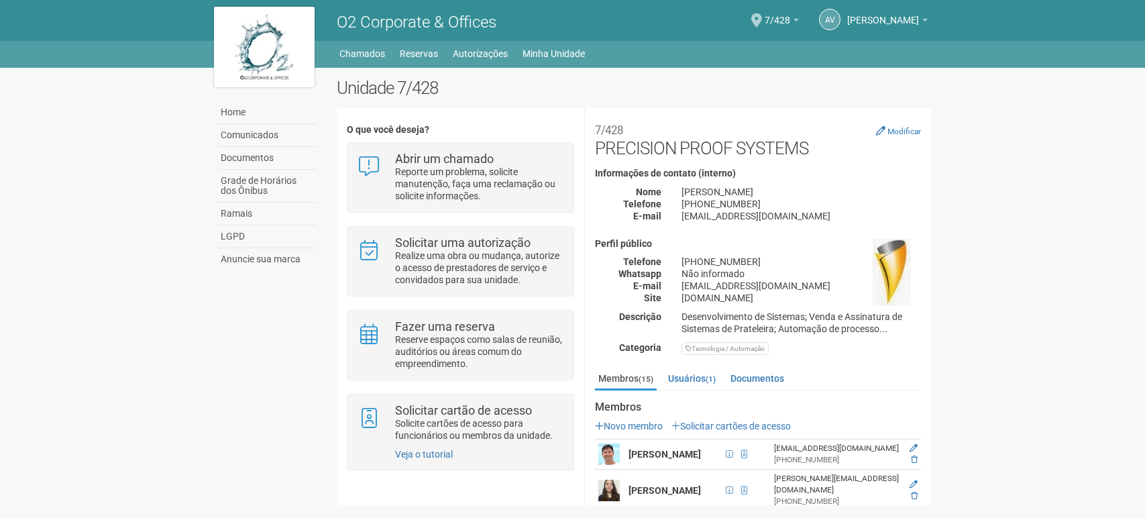  What do you see at coordinates (628, 426) in the screenshot?
I see `a: Novo membro` at bounding box center [628, 426].